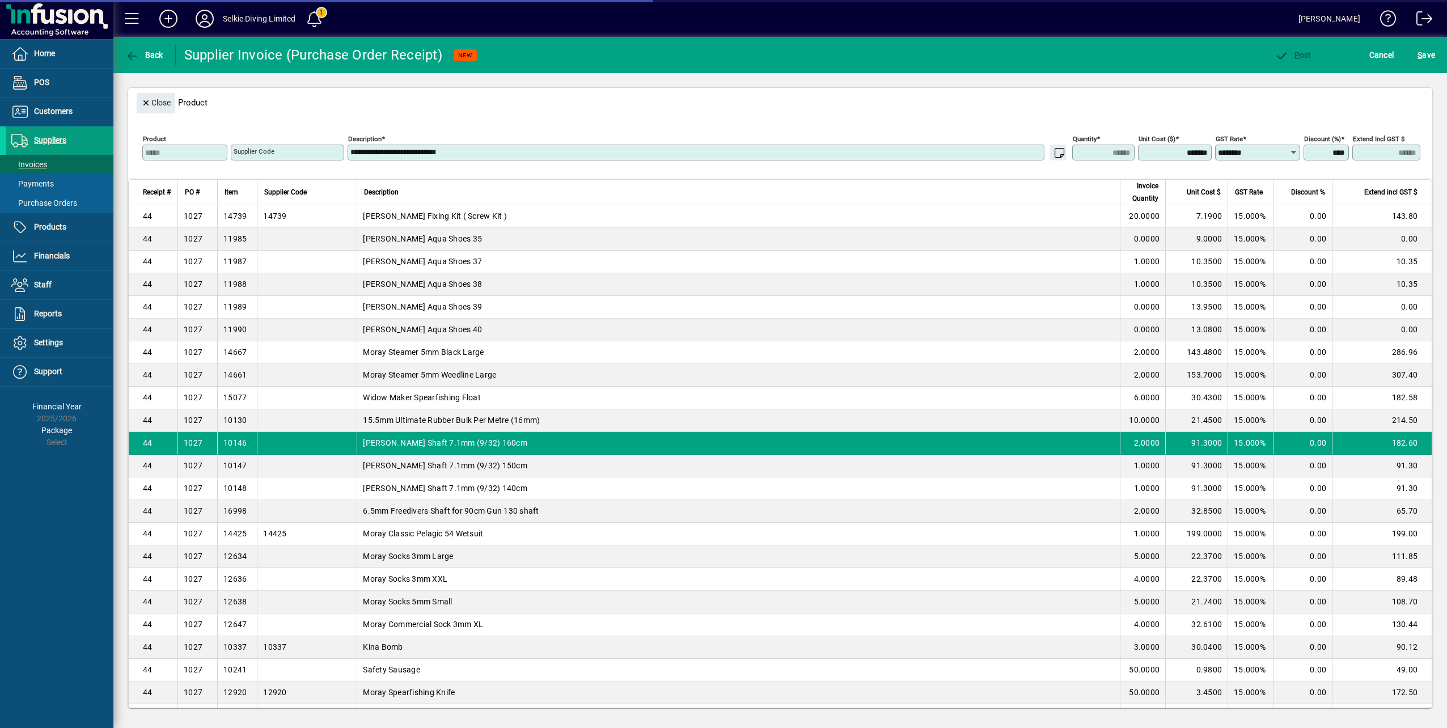 The height and width of the screenshot is (728, 1447). What do you see at coordinates (738, 421) in the screenshot?
I see `td: 15.5mm Ultimate Rubber Bulk Per Metre (16mm)` at bounding box center [738, 421].